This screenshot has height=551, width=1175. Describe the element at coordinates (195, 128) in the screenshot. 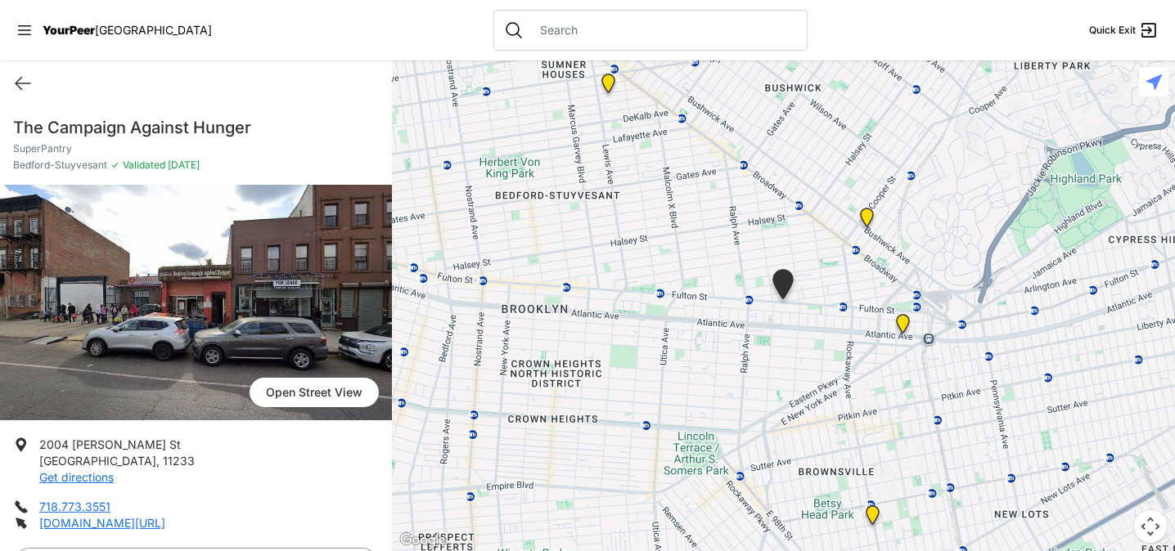

I see `h1: The Campaign Against Hunger` at that location.